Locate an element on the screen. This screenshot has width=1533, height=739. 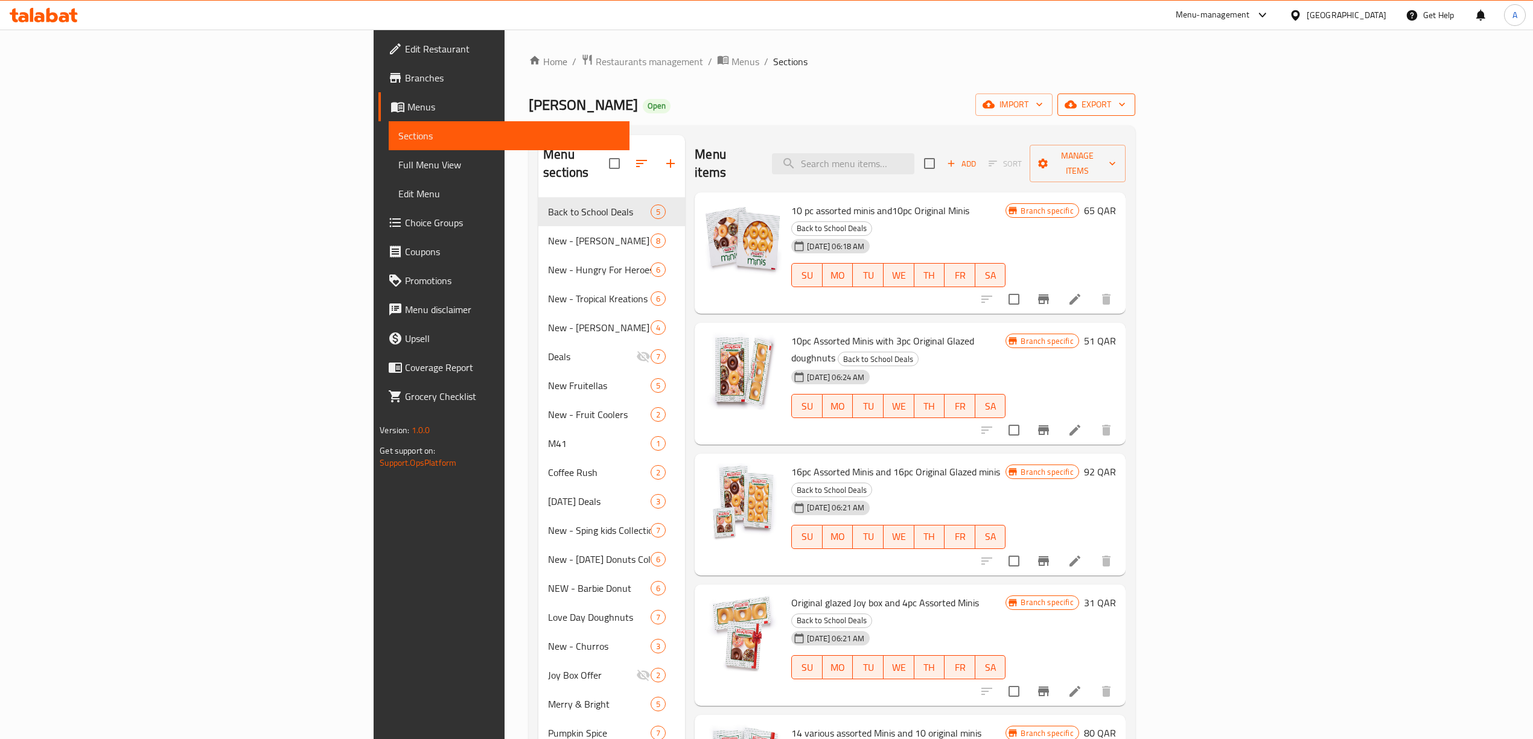
span: Choice Groups is located at coordinates (512, 223).